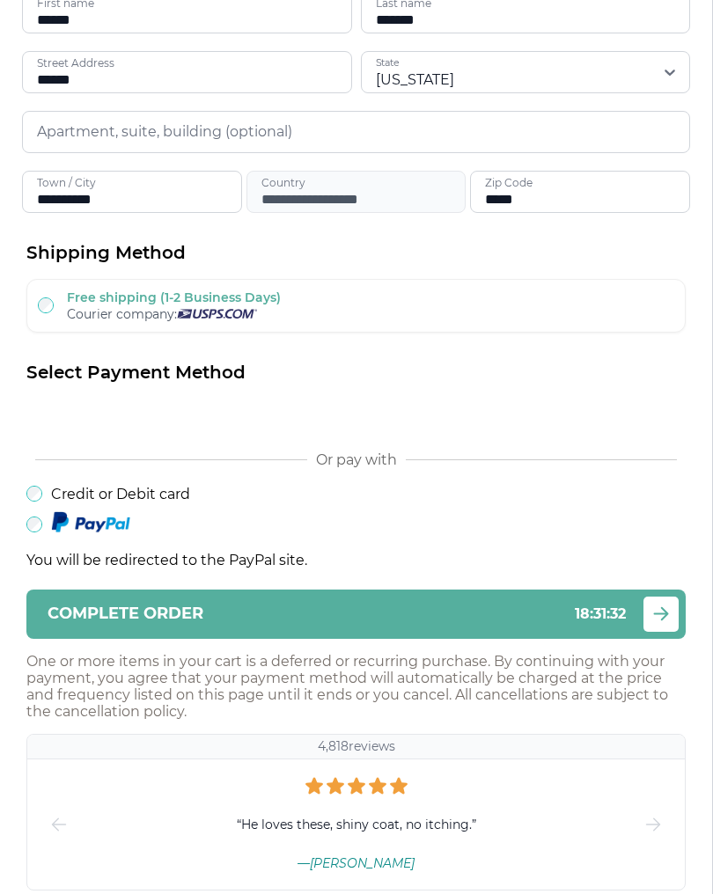 The width and height of the screenshot is (713, 894). Describe the element at coordinates (356, 825) in the screenshot. I see `span: “ He loves these, shiny coat, no itching. ”` at that location.